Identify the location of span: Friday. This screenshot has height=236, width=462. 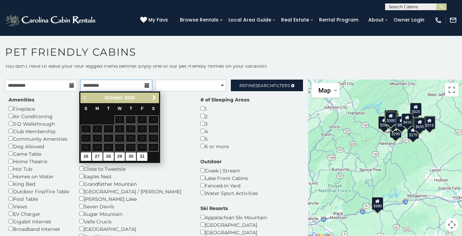
(142, 109).